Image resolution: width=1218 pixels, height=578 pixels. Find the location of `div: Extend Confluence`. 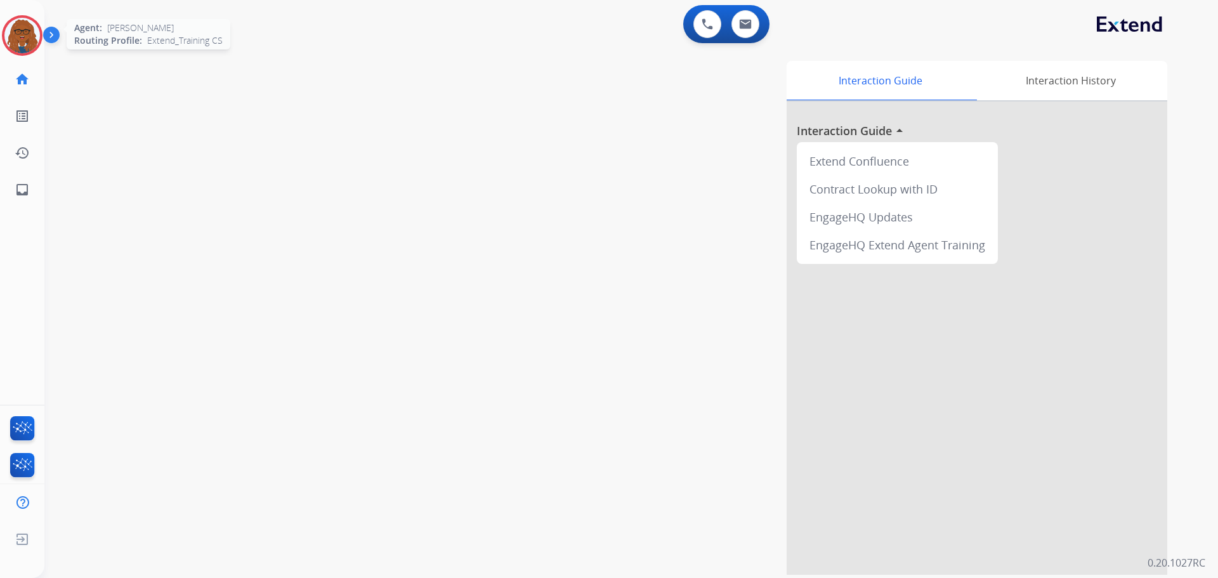

div: Extend Confluence is located at coordinates (897, 161).